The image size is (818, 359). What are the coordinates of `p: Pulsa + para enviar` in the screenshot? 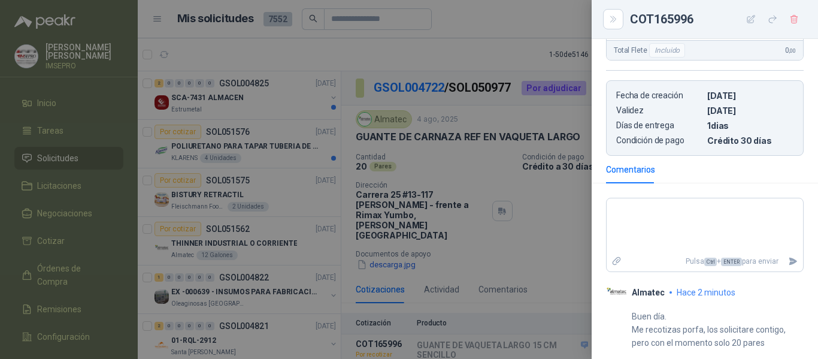 It's located at (706, 261).